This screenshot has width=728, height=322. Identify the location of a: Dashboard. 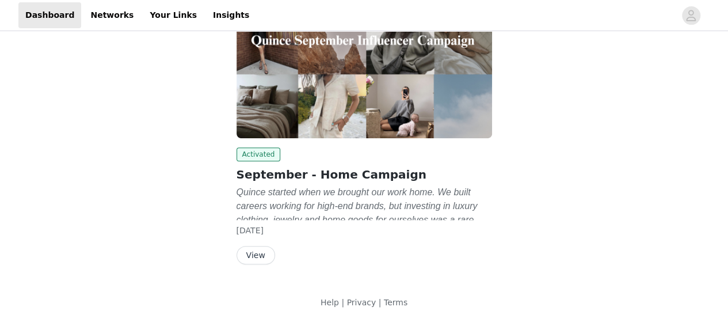
(49, 15).